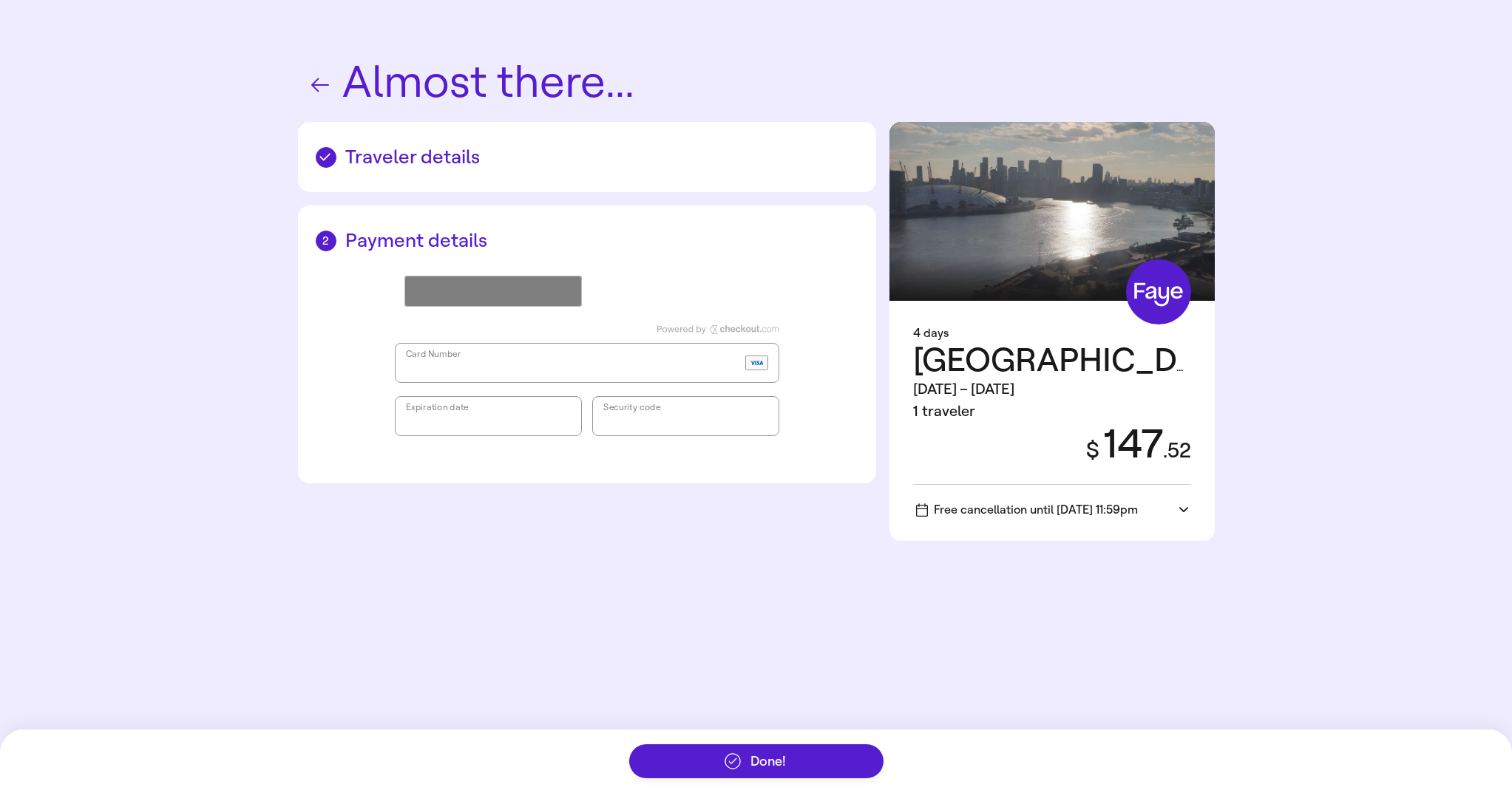 The image size is (1512, 793). Describe the element at coordinates (587, 157) in the screenshot. I see `h2: Traveler details` at that location.